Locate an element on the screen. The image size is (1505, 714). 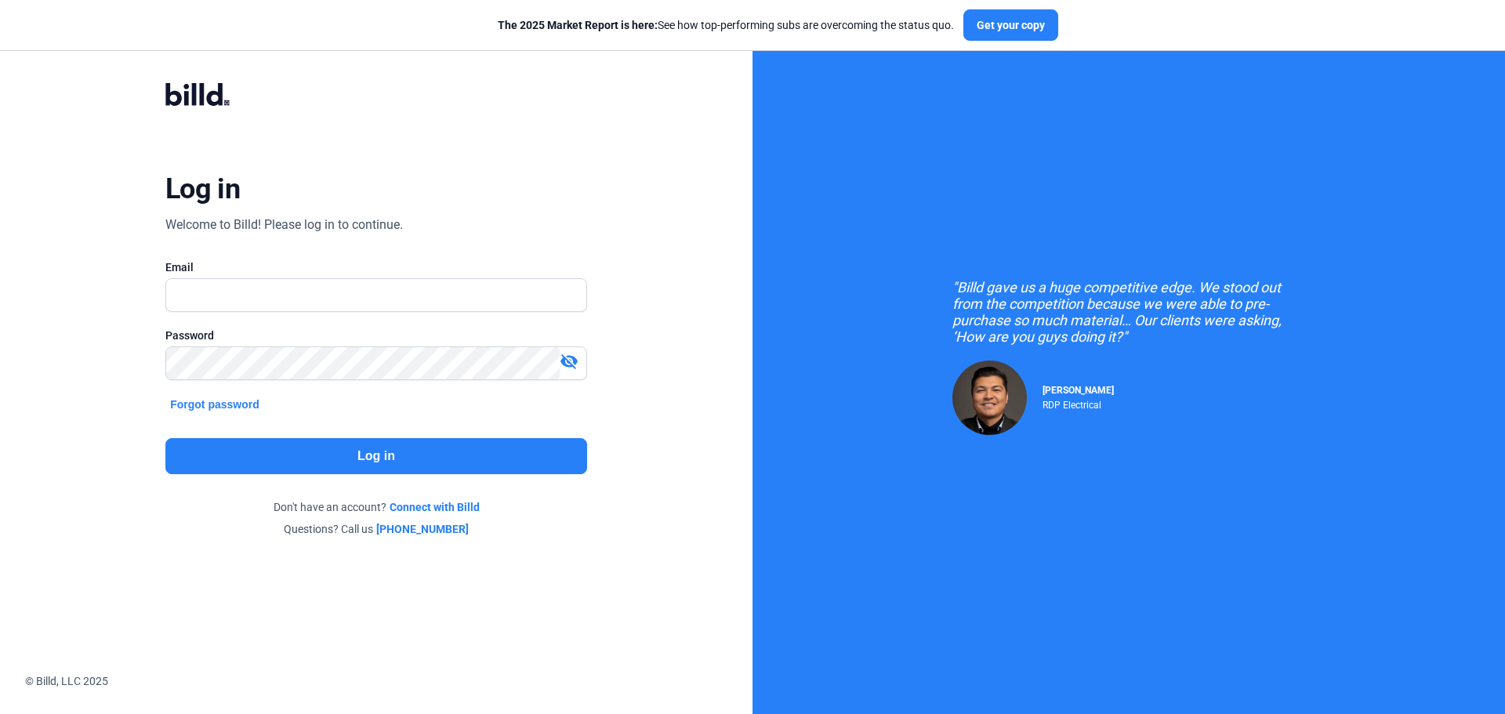
mat-icon: visibility_off is located at coordinates (569, 361).